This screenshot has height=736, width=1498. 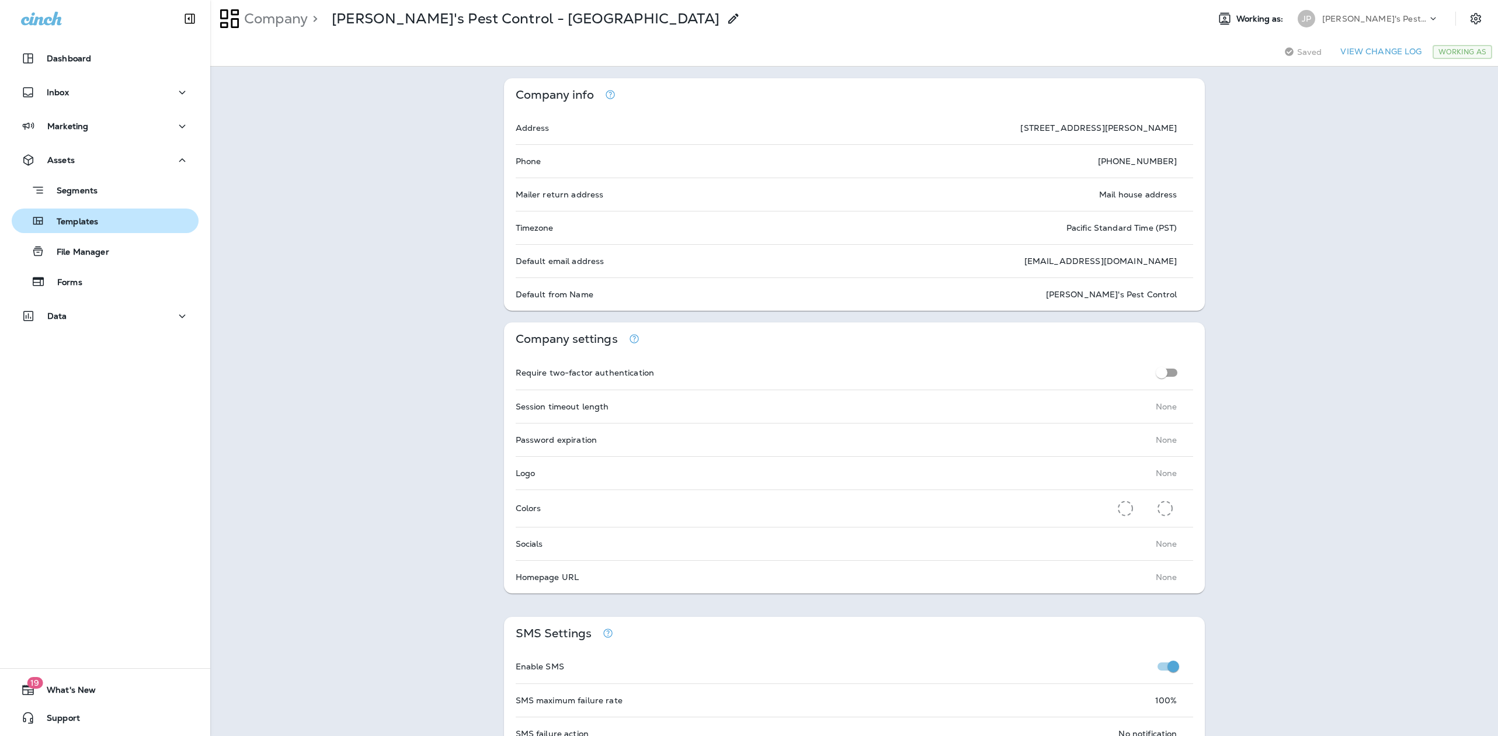 What do you see at coordinates (69, 58) in the screenshot?
I see `p: Dashboard` at bounding box center [69, 58].